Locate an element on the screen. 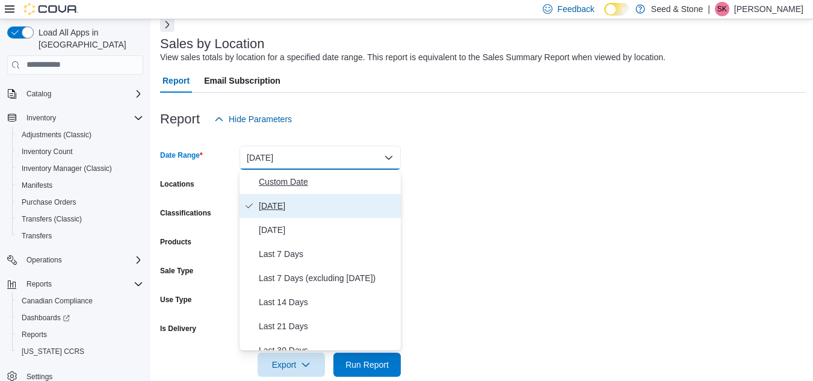 This screenshot has width=813, height=381. label: Classifications is located at coordinates (185, 213).